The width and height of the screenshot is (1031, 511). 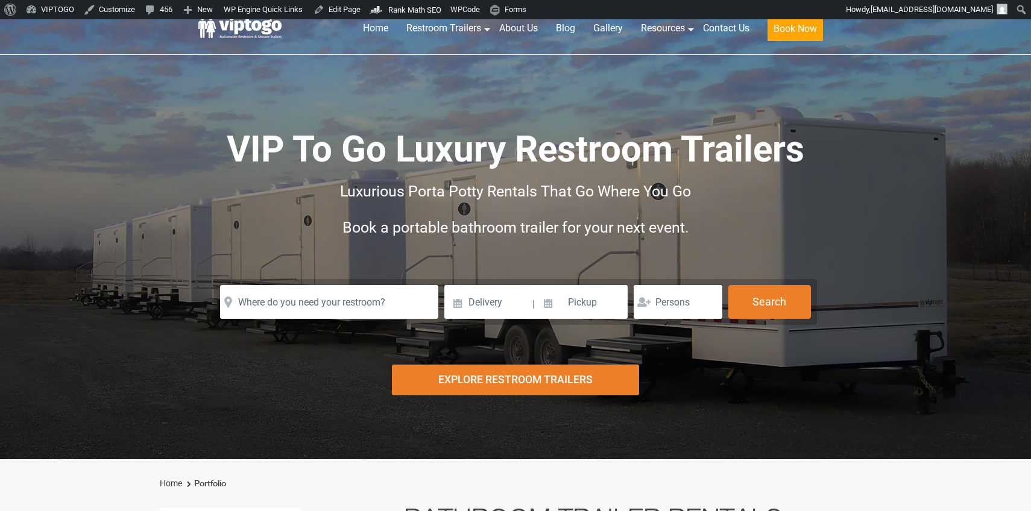 I want to click on span: Rank Math SEO, so click(x=415, y=10).